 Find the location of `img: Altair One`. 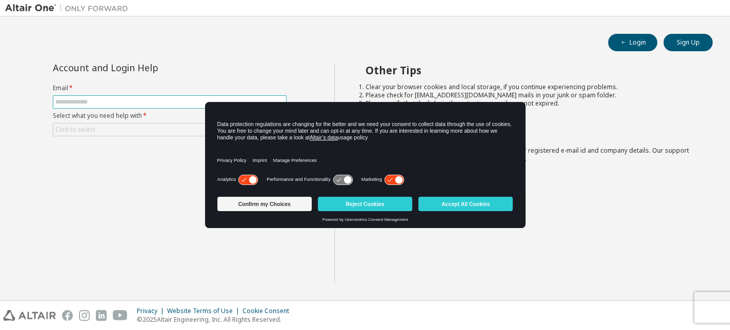

img: Altair One is located at coordinates (69, 8).